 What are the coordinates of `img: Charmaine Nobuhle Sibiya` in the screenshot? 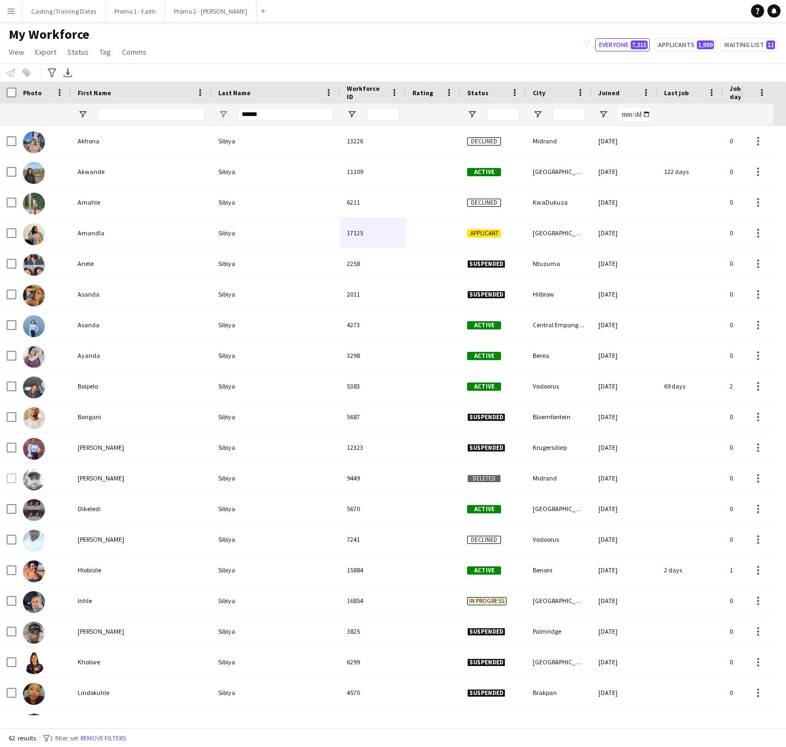 It's located at (34, 449).